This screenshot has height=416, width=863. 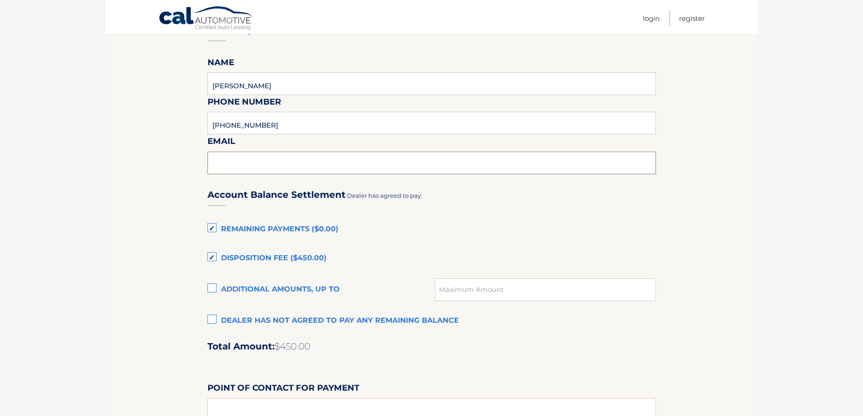 What do you see at coordinates (276, 195) in the screenshot?
I see `h3: Account Balance Settlement` at bounding box center [276, 195].